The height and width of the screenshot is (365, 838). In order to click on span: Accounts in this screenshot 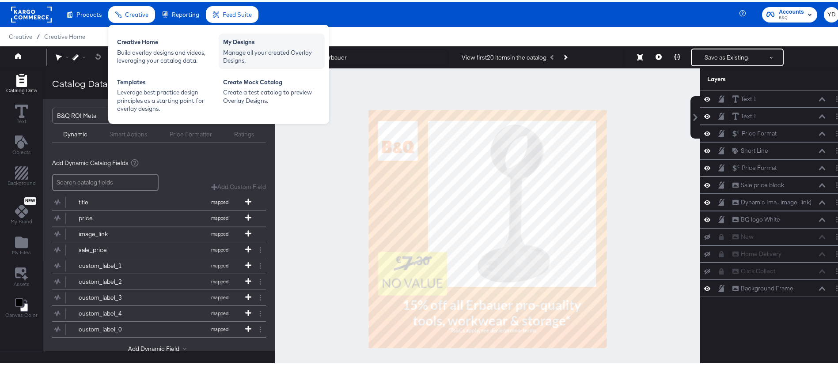, I will do `click(791, 10)`.